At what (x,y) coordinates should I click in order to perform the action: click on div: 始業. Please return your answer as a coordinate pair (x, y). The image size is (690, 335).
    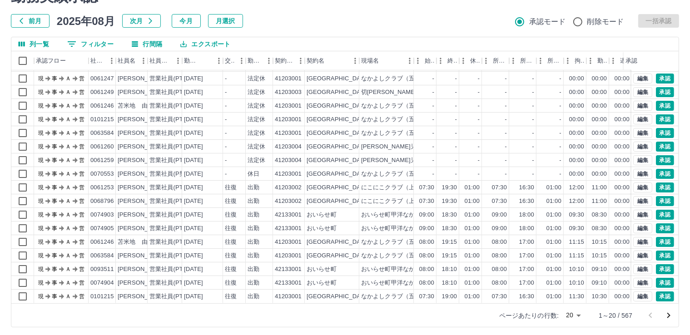
    Looking at the image, I should click on (425, 61).